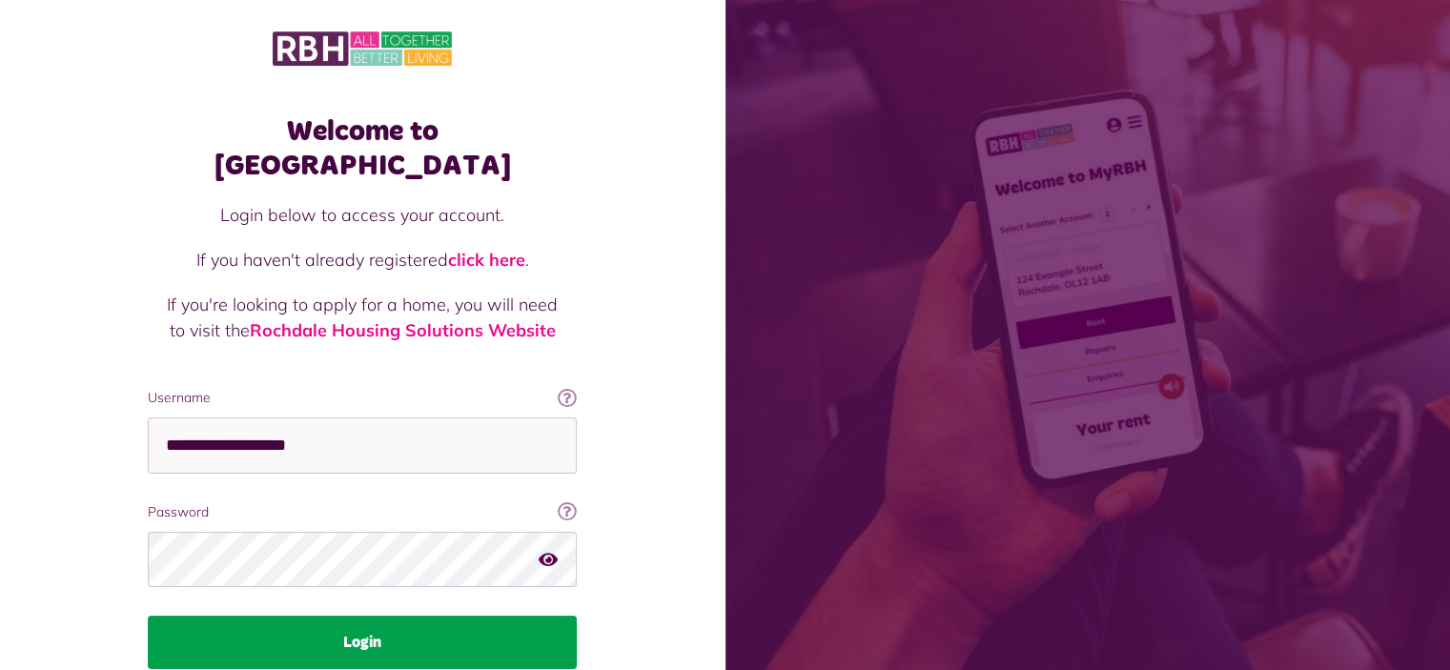 This screenshot has height=670, width=1450. I want to click on p: Login below to access your account., so click(362, 214).